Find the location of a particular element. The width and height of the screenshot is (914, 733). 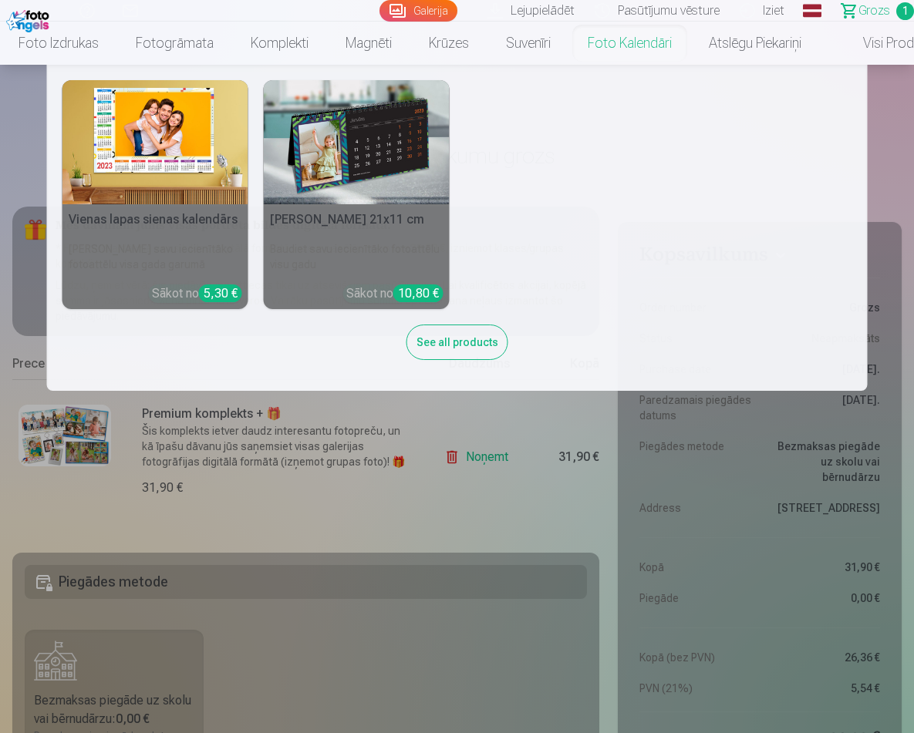

img: /fa1 is located at coordinates (29, 19).